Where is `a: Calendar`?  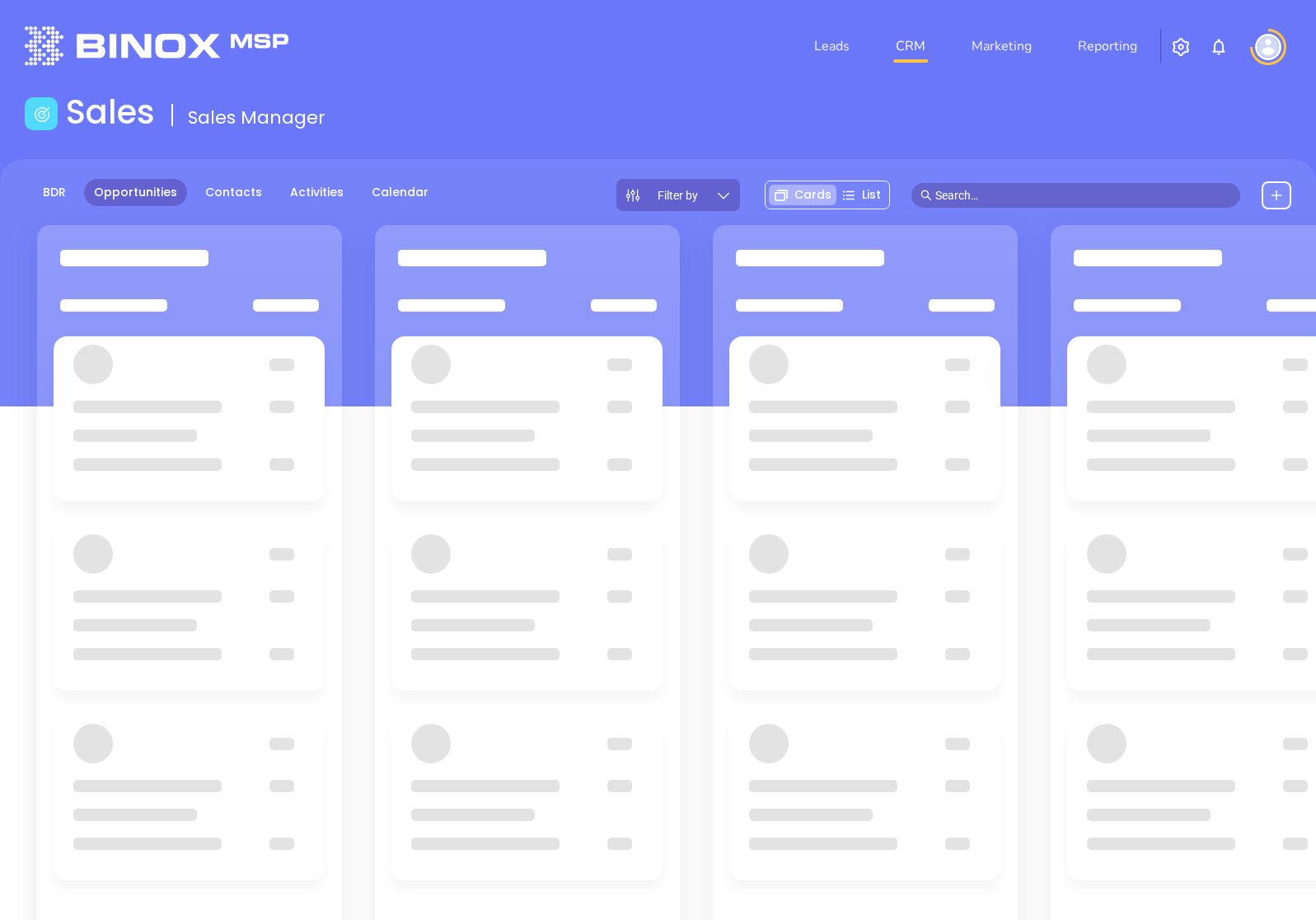
a: Calendar is located at coordinates (400, 192).